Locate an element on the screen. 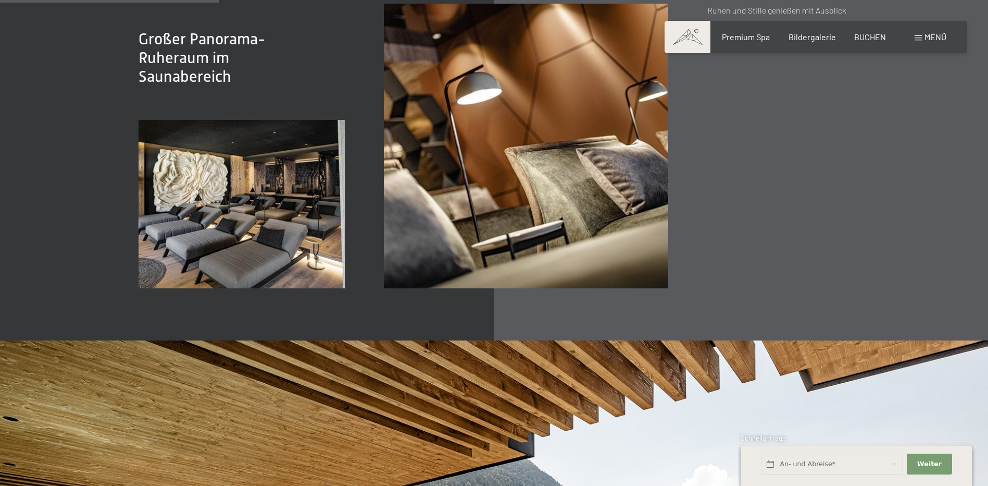  span: Bildergalerie is located at coordinates (812, 36).